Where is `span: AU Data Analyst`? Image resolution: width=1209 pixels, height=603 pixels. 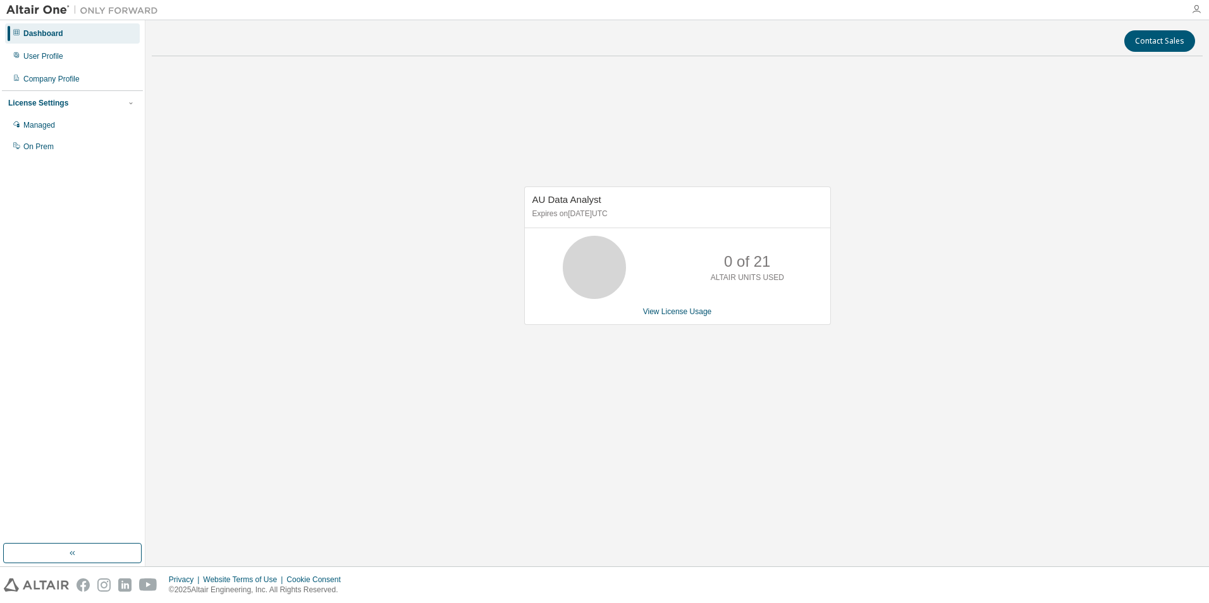 span: AU Data Analyst is located at coordinates (567, 199).